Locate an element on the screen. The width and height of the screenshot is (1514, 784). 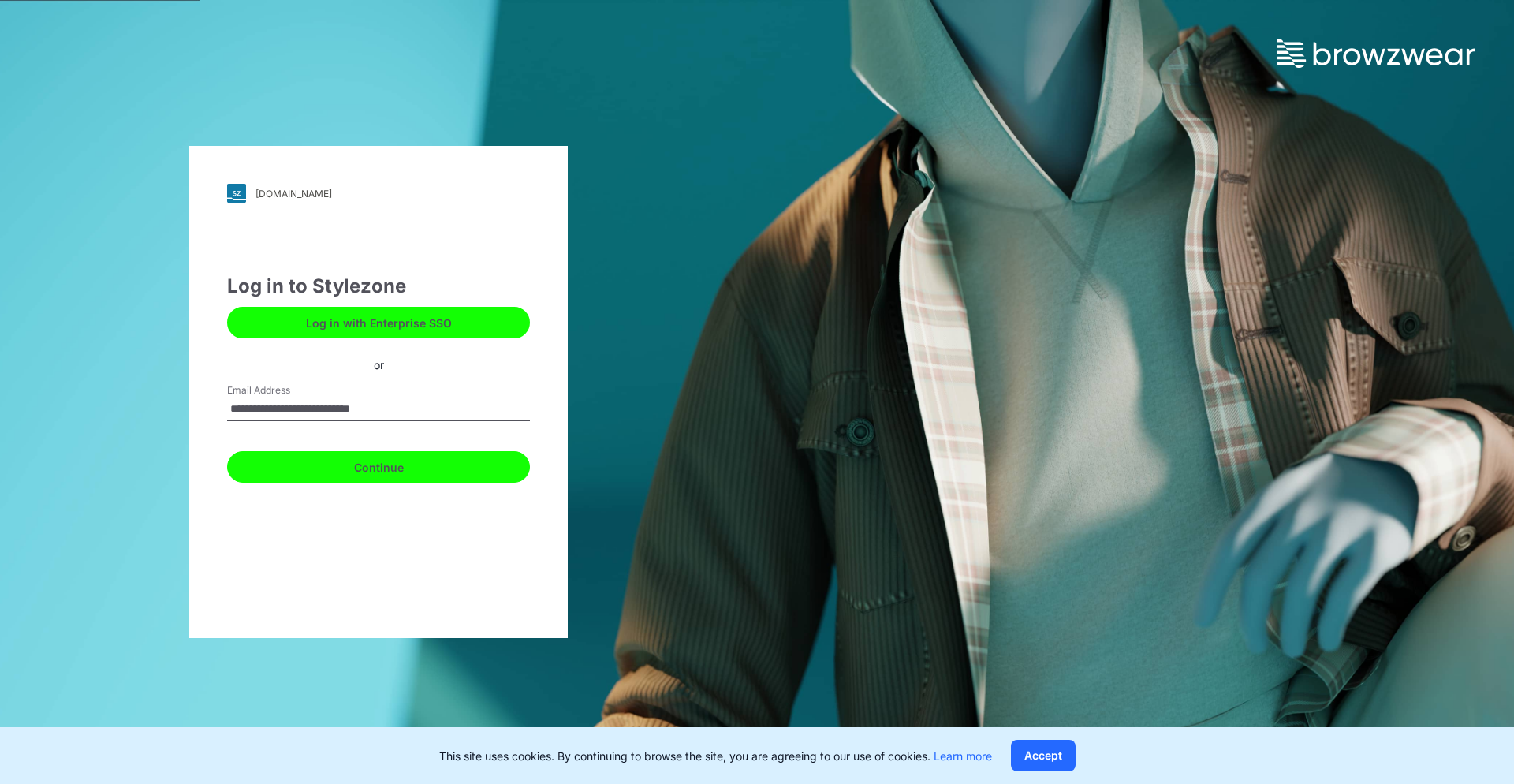
div: or is located at coordinates (378, 363).